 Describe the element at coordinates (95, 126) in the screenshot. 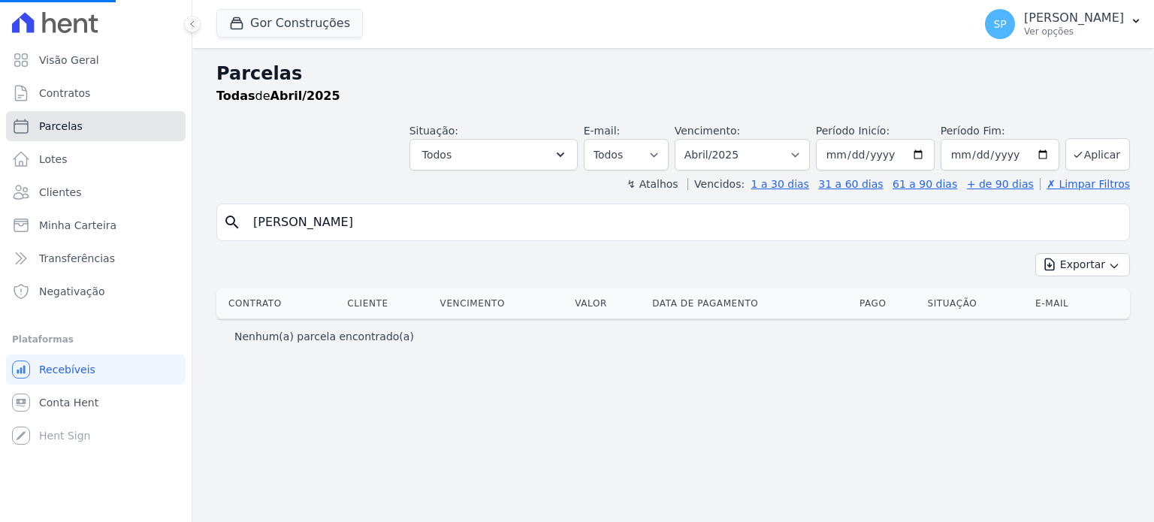

I see `a: Parcelas` at that location.